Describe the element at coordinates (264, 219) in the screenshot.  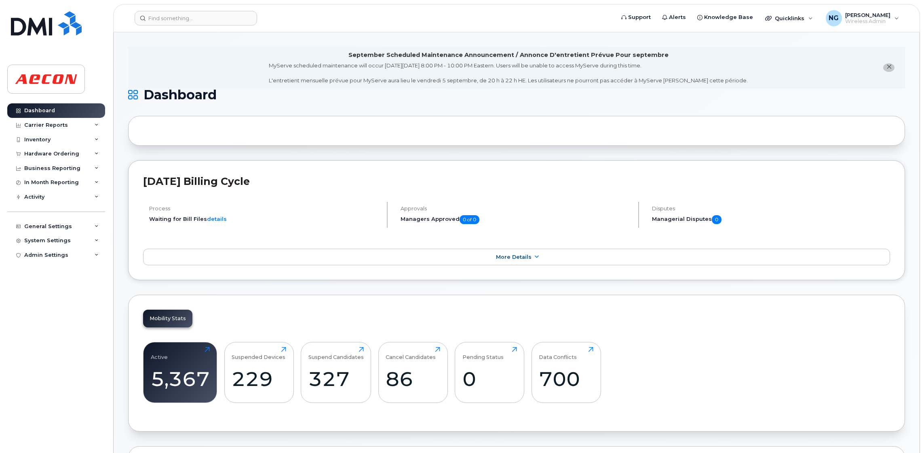
I see `li: Waiting for Bill Files` at that location.